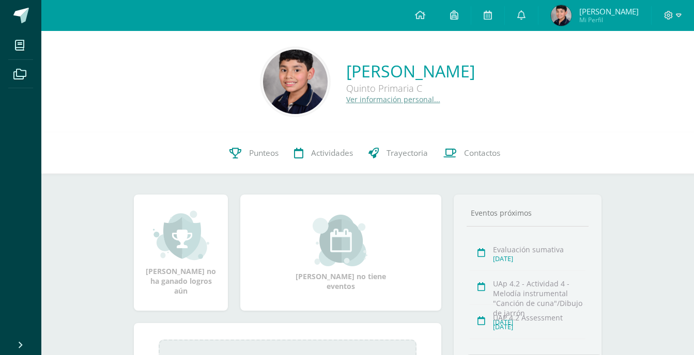  What do you see at coordinates (181, 236) in the screenshot?
I see `img: achievement_small.png` at bounding box center [181, 236].